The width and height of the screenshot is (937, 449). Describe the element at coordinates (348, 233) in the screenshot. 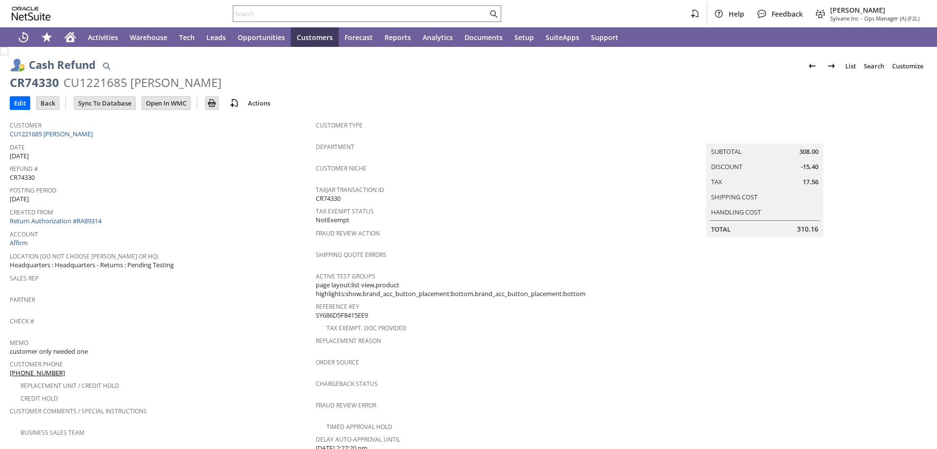

I see `a: Fraud Review Action` at that location.